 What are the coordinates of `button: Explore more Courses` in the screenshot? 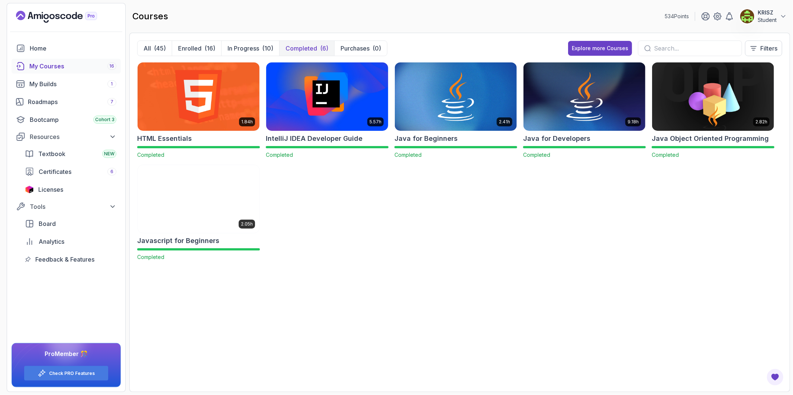 It's located at (600, 48).